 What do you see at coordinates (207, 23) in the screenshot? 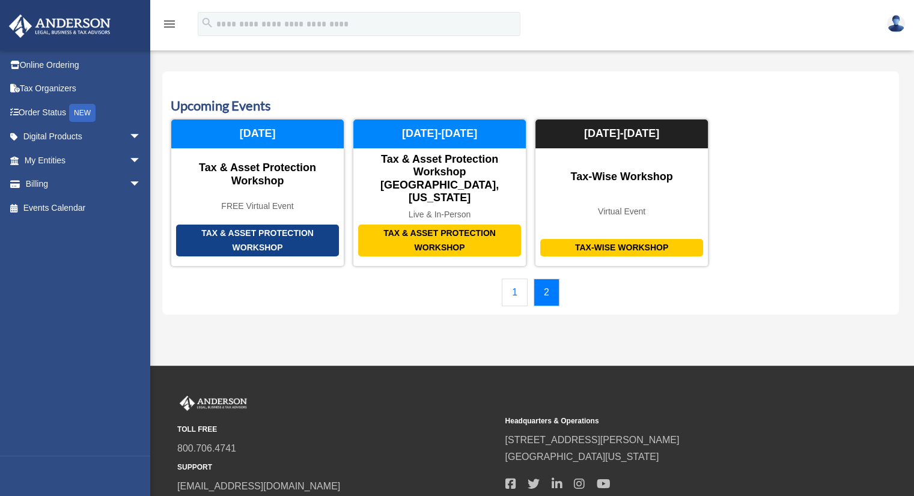
I see `i: search` at bounding box center [207, 23].